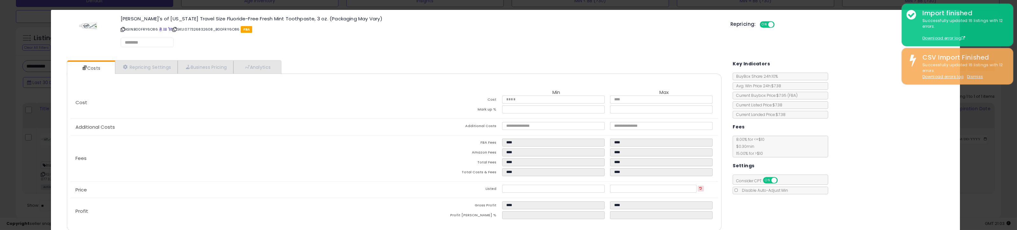  Describe the element at coordinates (963, 57) in the screenshot. I see `div: CSV Import Finished` at that location.